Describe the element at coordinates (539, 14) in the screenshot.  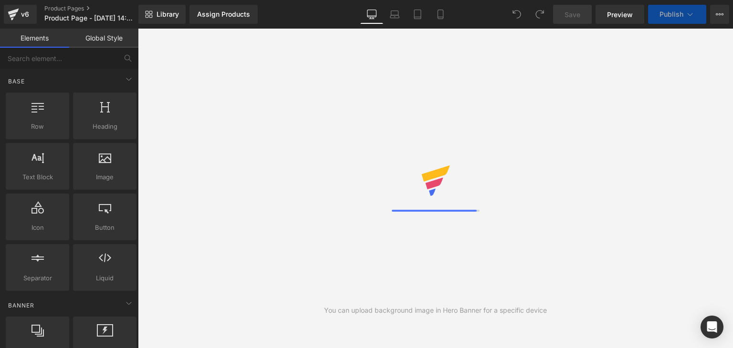
I see `button: Redo` at that location.